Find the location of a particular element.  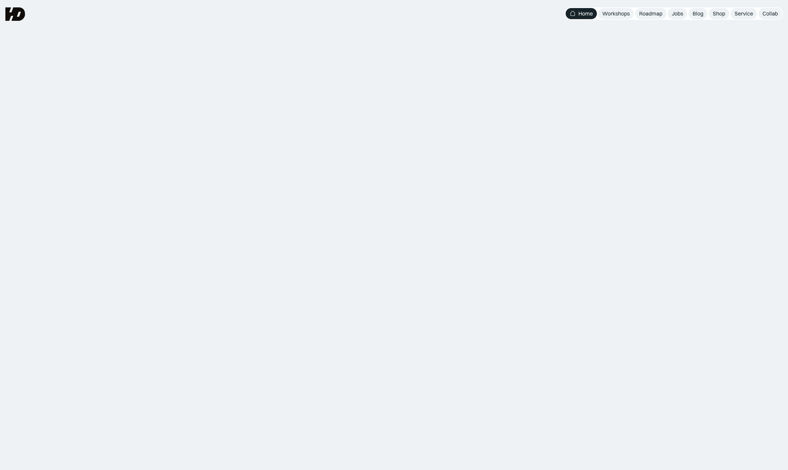

div: Home is located at coordinates (585, 13).